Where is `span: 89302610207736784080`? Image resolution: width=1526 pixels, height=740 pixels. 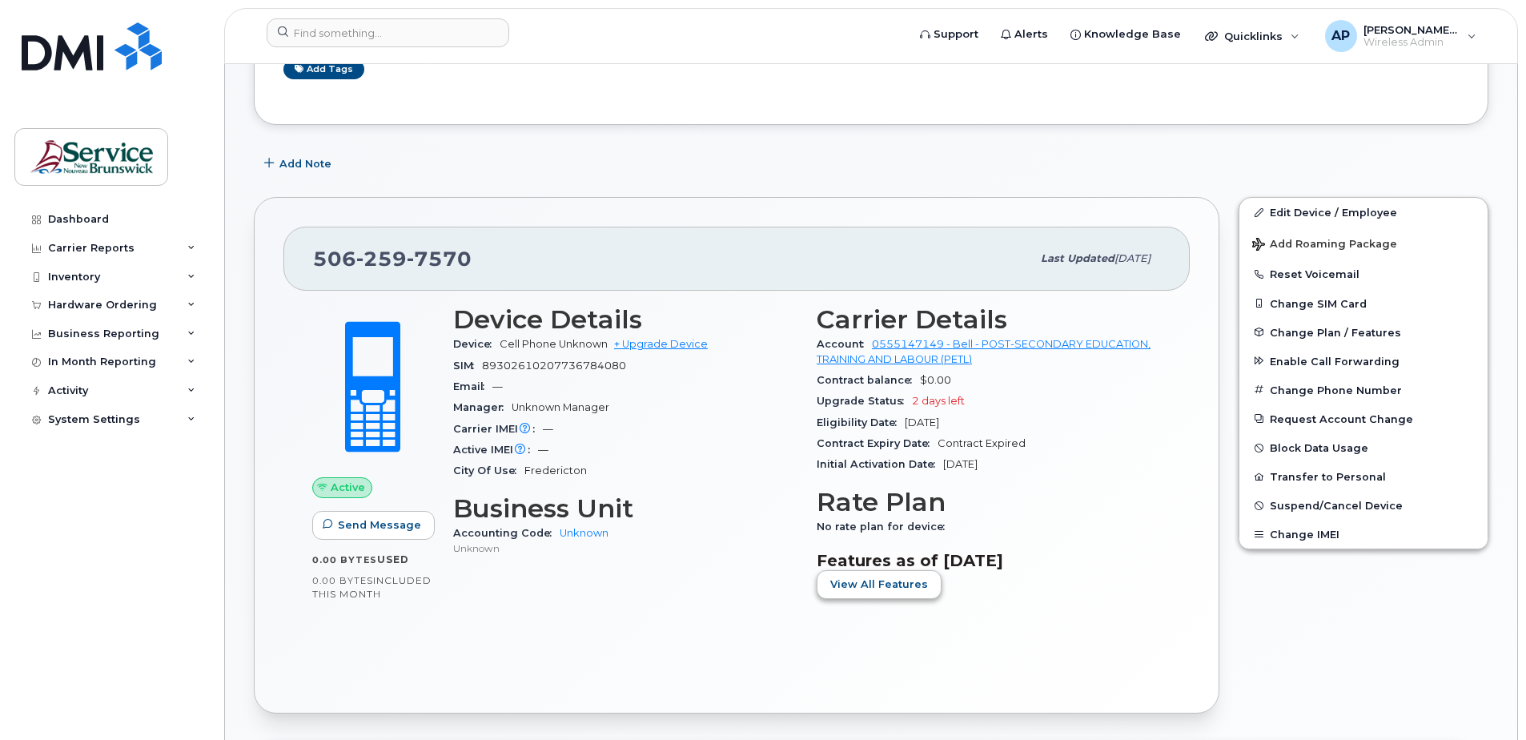 span: 89302610207736784080 is located at coordinates (554, 365).